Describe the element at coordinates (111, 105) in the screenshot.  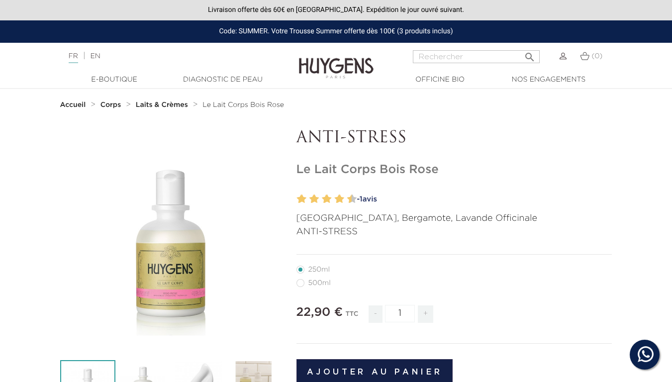
I see `strong: Corps` at that location.